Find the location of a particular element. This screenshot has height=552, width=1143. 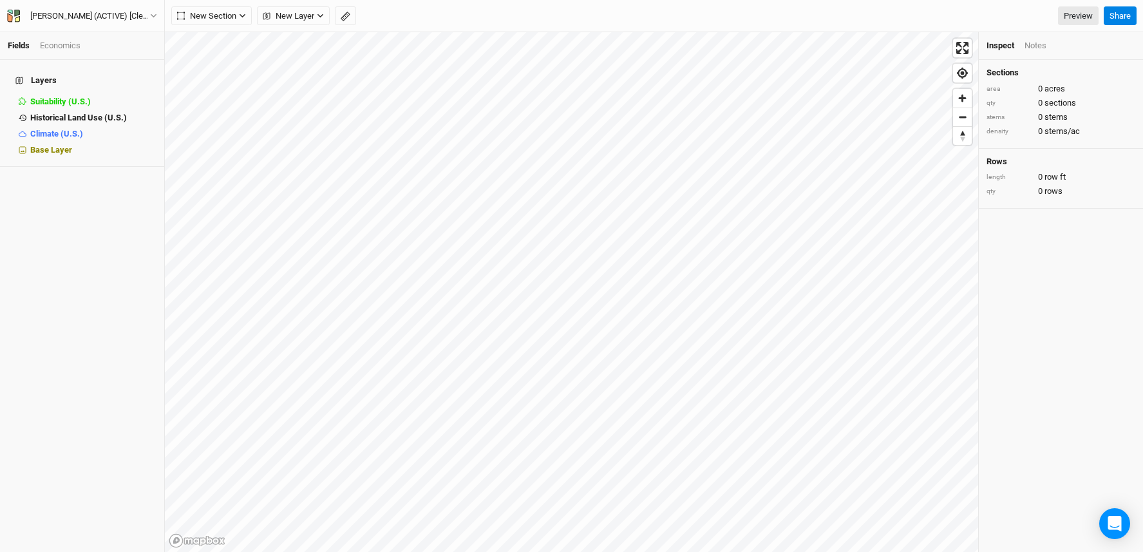

span: stems is located at coordinates (1056, 117).